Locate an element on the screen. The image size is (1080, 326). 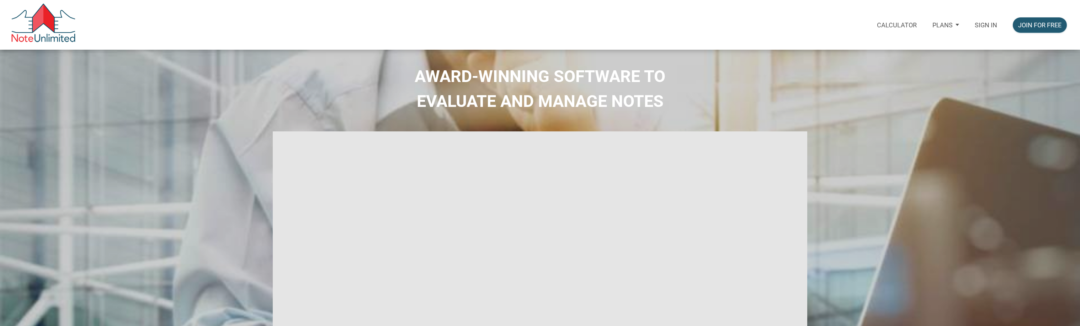
a: Sign in is located at coordinates (985, 25).